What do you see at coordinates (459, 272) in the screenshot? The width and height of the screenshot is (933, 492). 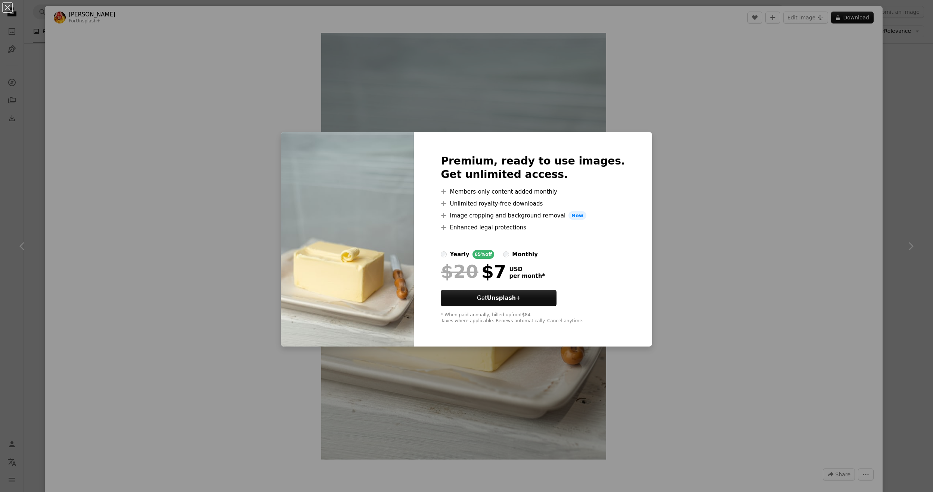 I see `span: $20` at bounding box center [459, 272].